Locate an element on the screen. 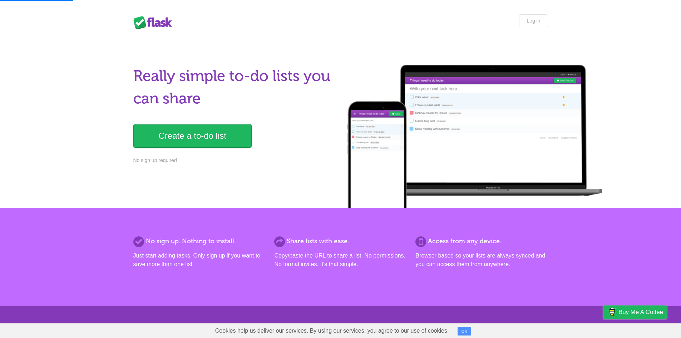  div: Flask Lists is located at coordinates (155, 23).